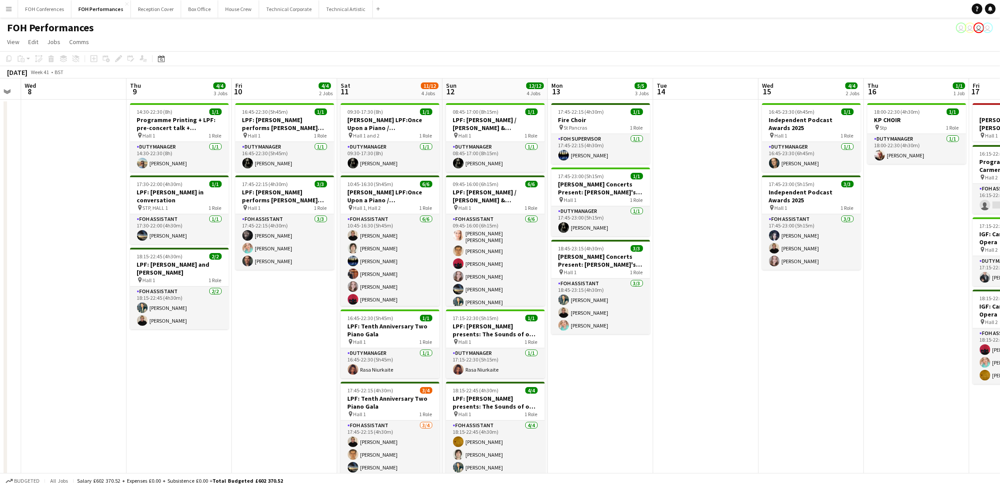 This screenshot has height=488, width=1000. What do you see at coordinates (13, 42) in the screenshot?
I see `span: View` at bounding box center [13, 42].